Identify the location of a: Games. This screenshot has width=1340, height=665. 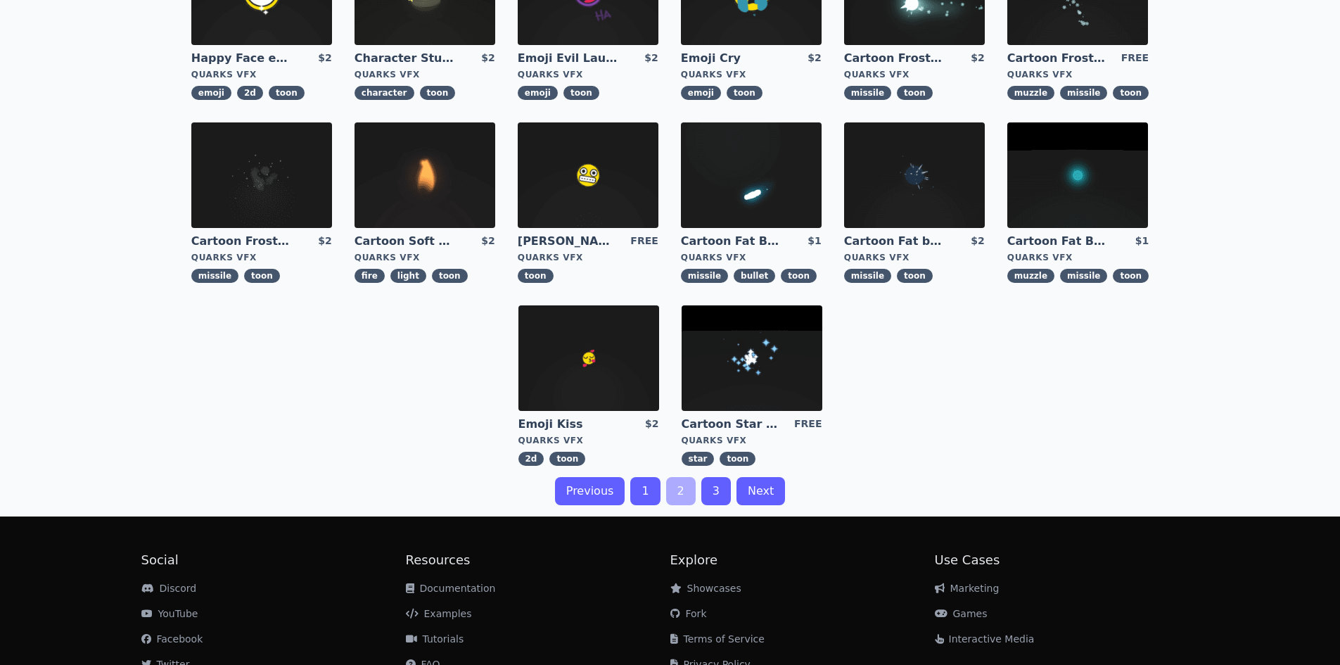
(961, 613).